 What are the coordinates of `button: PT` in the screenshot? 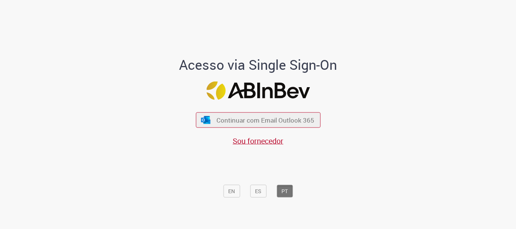 It's located at (285, 192).